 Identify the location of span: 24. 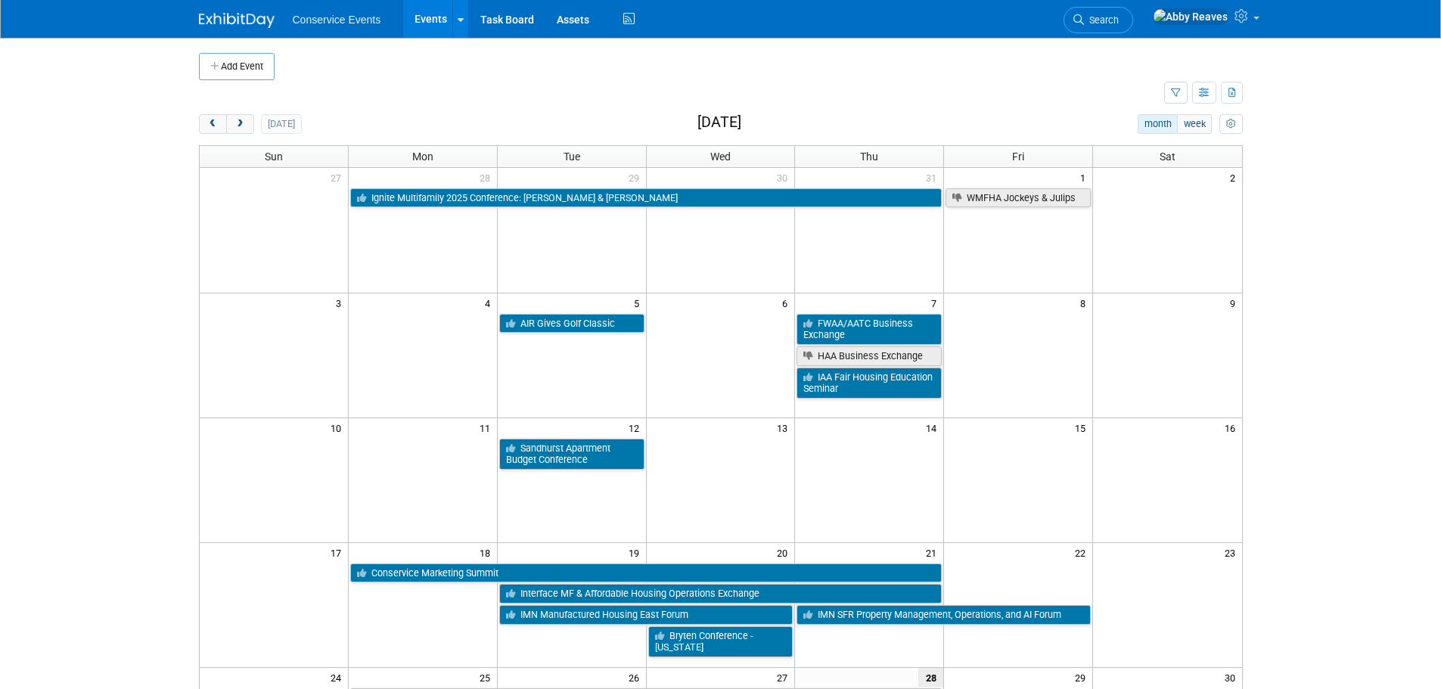
(338, 677).